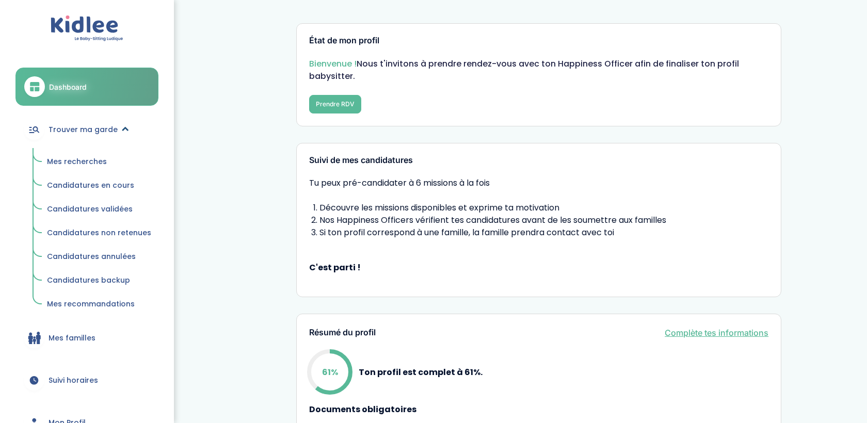  Describe the element at coordinates (544, 220) in the screenshot. I see `li: Nos Happiness Officers vérifient tes candidatures avant de les soumettre aux familles` at that location.